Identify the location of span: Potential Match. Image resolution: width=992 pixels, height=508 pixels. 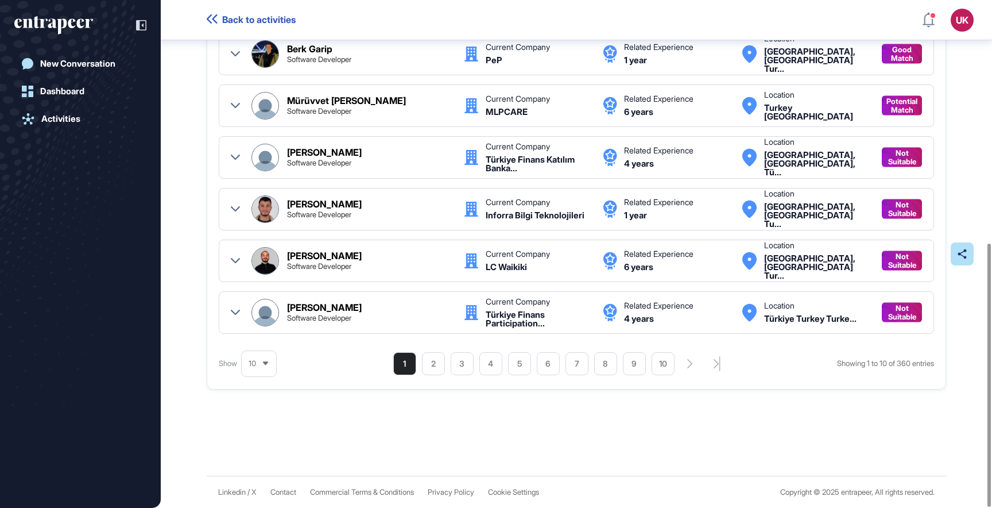
(902, 106).